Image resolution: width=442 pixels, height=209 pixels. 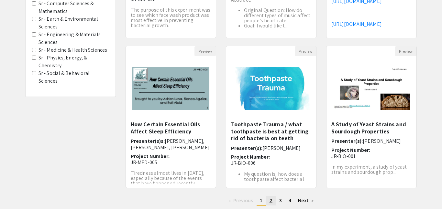 What do you see at coordinates (271, 131) in the screenshot?
I see `h5: Toothpaste Trauma / what toothpaste is best at getting rid of bacteria on teeth` at bounding box center [271, 131].